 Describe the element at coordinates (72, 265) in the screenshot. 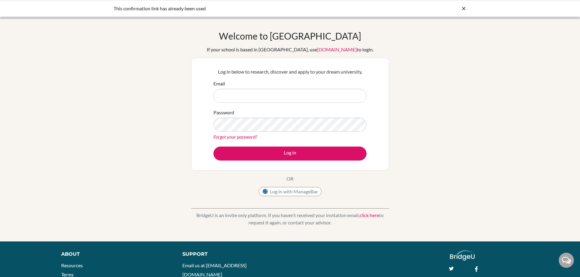

I see `a: Resources` at that location.